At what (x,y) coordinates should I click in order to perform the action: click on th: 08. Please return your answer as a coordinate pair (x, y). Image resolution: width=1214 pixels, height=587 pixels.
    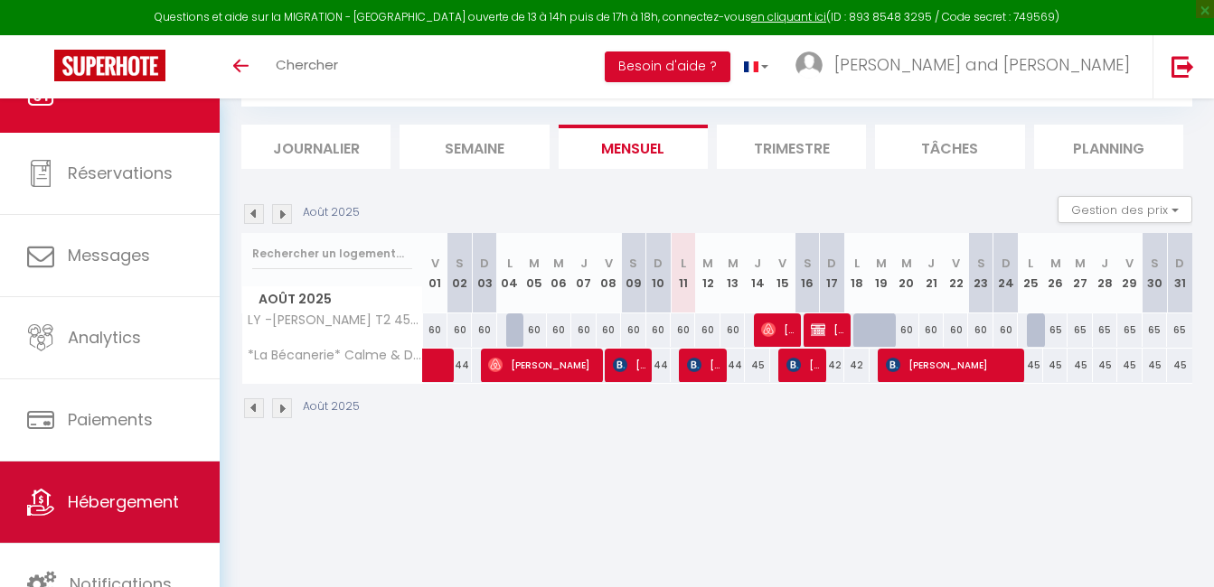
    Looking at the image, I should click on (608, 273).